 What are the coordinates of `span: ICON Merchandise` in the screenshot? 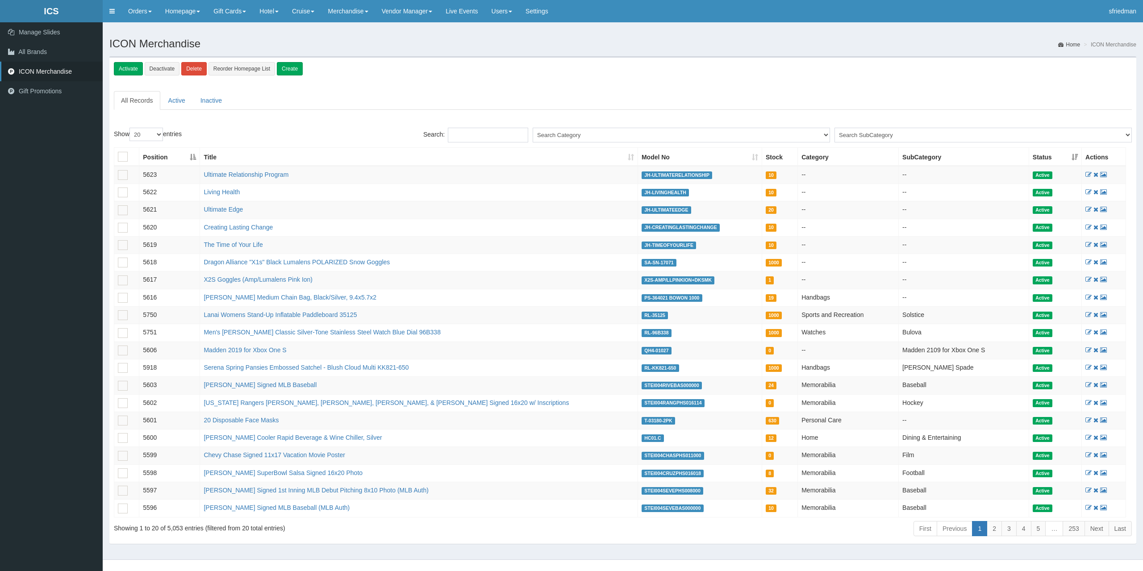 It's located at (45, 71).